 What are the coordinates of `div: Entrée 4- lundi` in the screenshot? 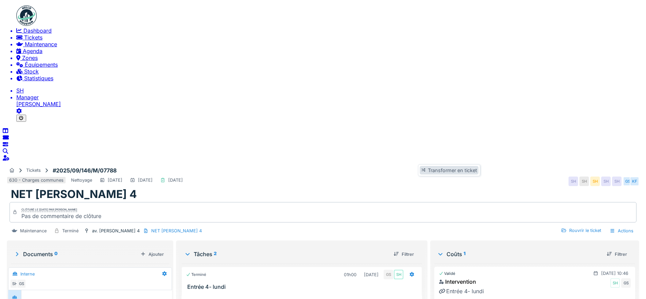 It's located at (461, 291).